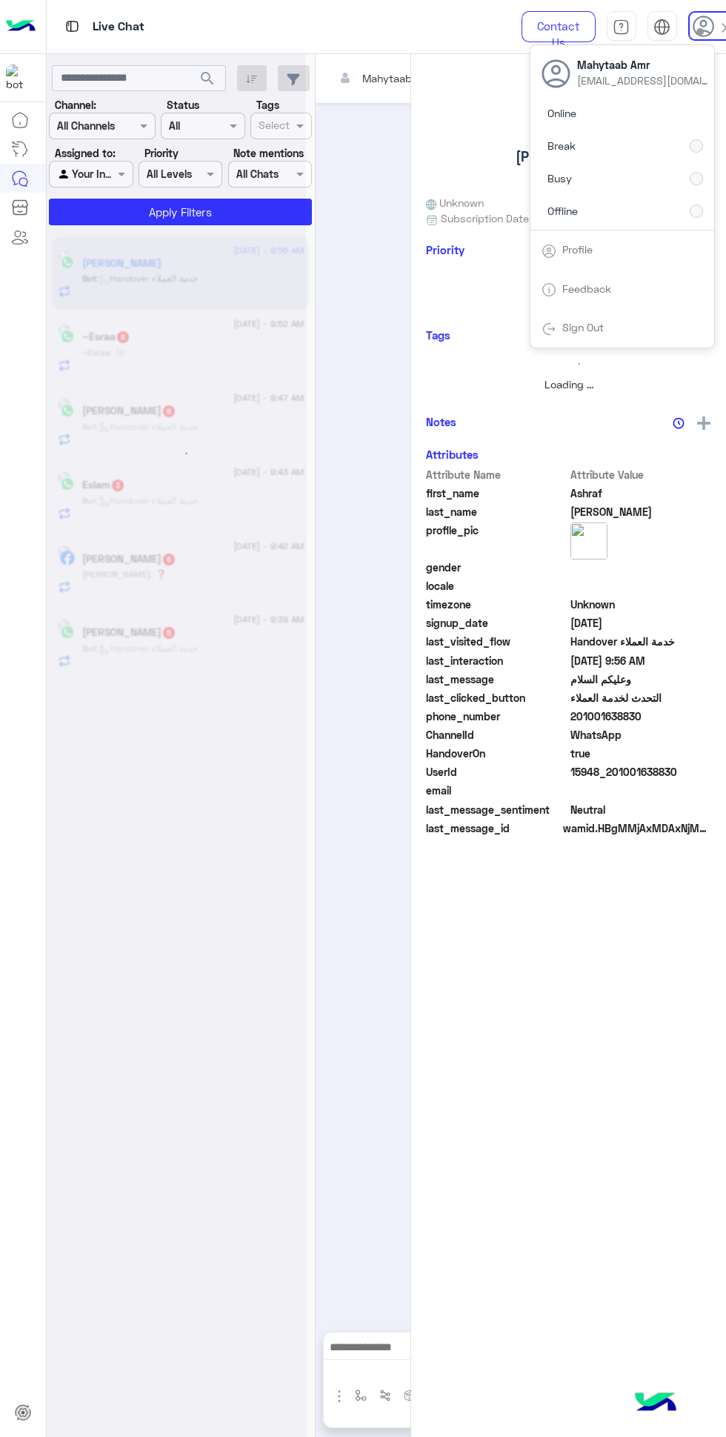  I want to click on span: وعليكم السلام, so click(641, 679).